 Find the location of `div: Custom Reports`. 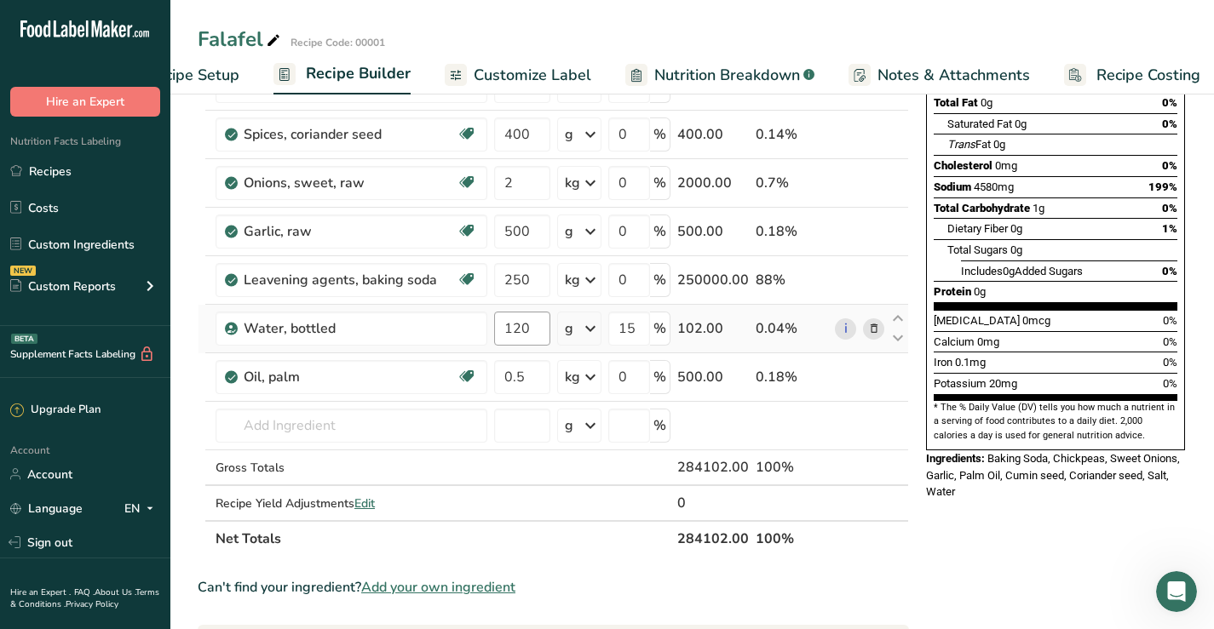

div: Custom Reports is located at coordinates (63, 286).